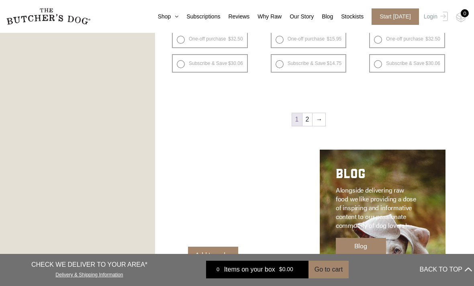 This screenshot has height=286, width=474. What do you see at coordinates (328, 270) in the screenshot?
I see `button: Go to cart` at bounding box center [328, 270].